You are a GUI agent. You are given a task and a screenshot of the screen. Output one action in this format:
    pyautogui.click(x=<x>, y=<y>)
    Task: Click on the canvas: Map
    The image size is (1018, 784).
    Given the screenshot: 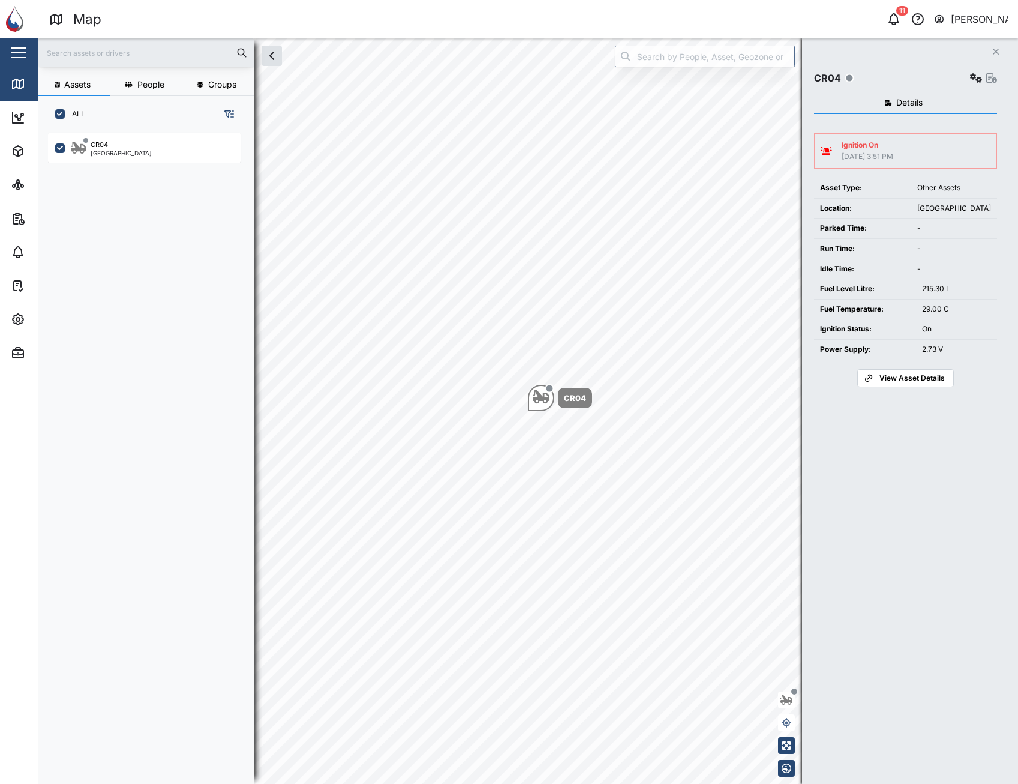 What is the action you would take?
    pyautogui.click(x=528, y=411)
    